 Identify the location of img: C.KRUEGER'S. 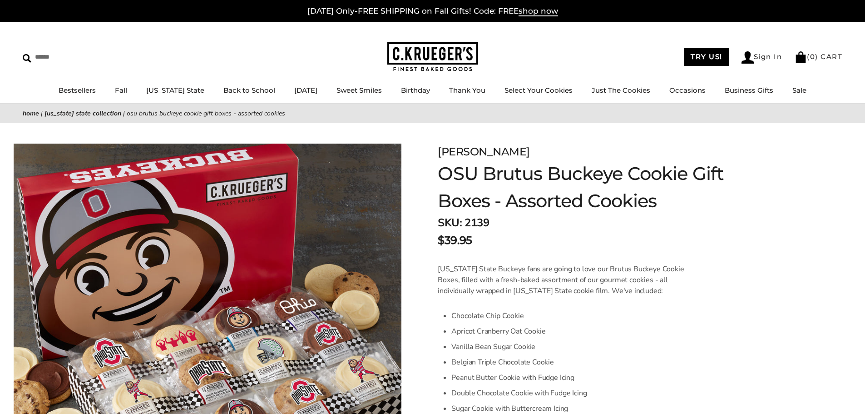
(433, 57).